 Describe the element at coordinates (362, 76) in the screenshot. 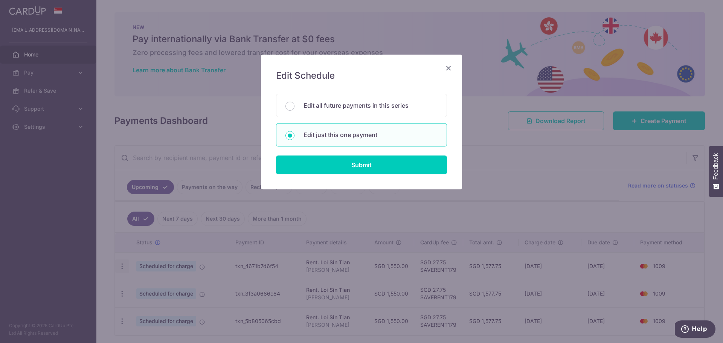

I see `h5: Edit Schedule` at that location.